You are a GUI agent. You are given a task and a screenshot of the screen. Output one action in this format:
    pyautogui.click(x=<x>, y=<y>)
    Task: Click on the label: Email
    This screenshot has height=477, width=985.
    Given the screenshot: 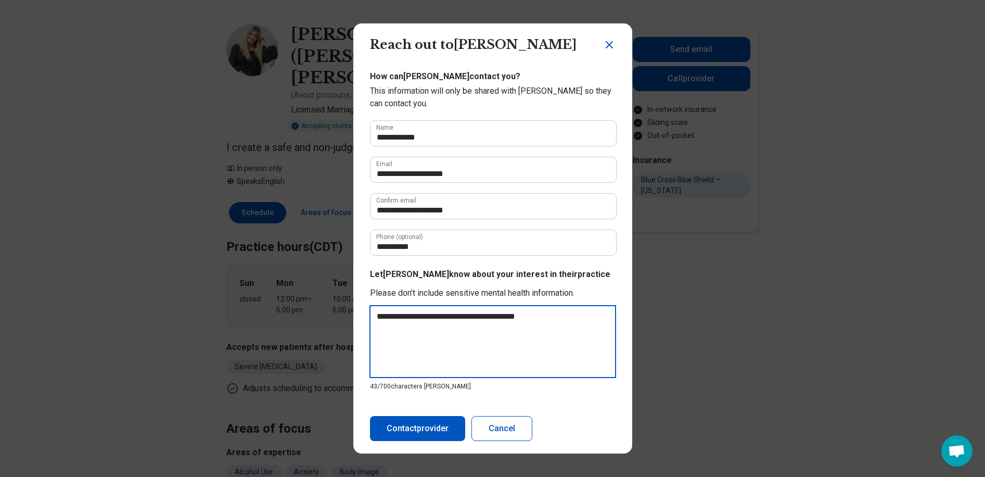 What is the action you would take?
    pyautogui.click(x=384, y=164)
    